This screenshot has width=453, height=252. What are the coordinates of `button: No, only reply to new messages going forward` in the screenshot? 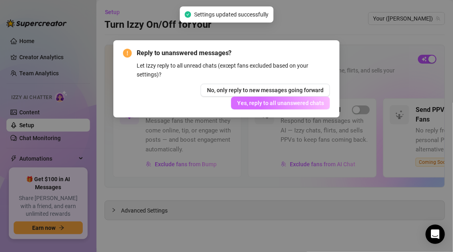 It's located at (265, 90).